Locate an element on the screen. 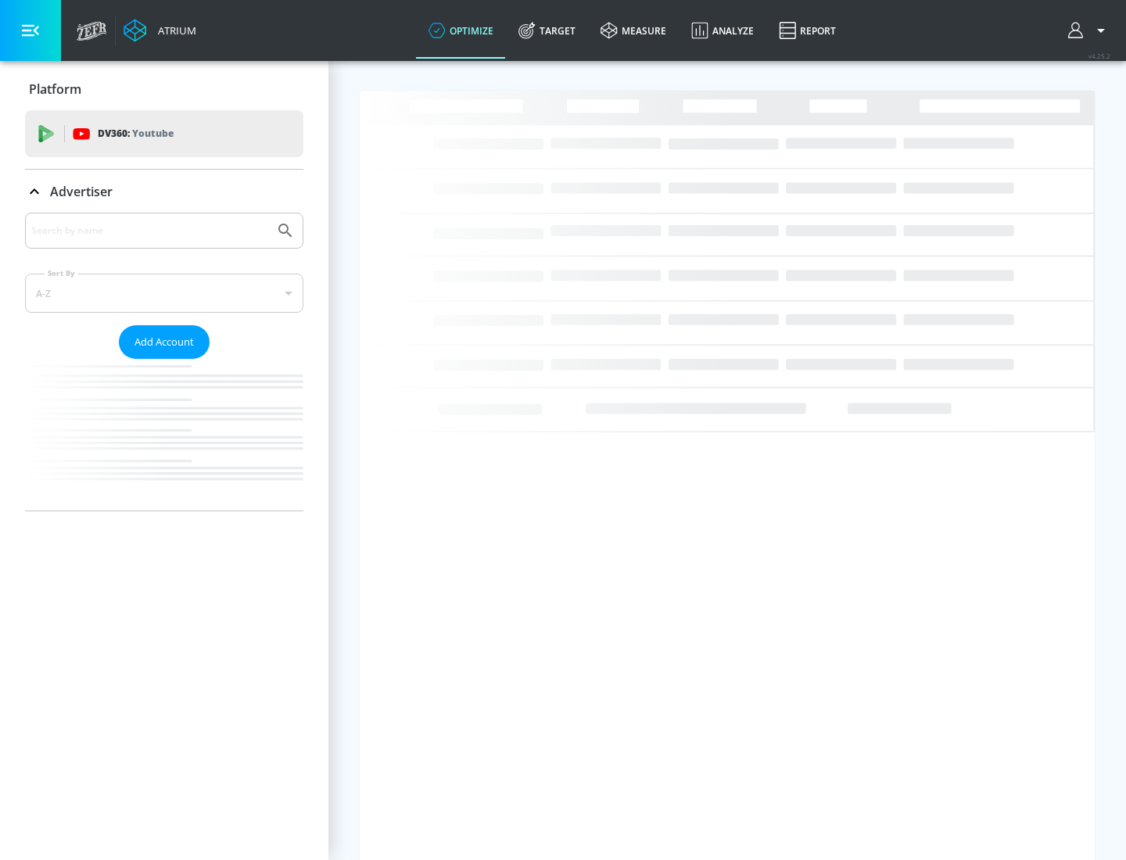  a: Report is located at coordinates (807, 30).